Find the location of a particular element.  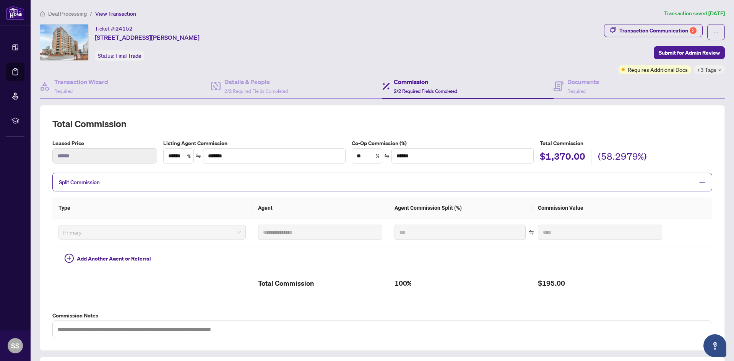

label: Commission Notes is located at coordinates (382, 316).